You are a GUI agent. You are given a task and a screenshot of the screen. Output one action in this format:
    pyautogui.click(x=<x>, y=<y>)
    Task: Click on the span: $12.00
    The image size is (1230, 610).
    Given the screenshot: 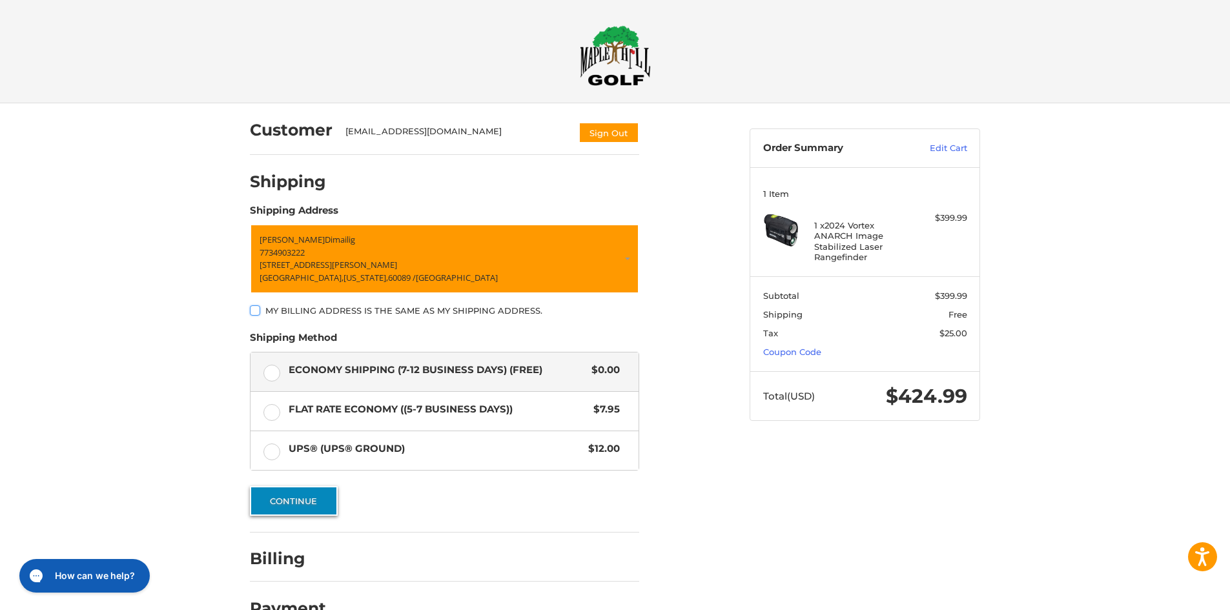 What is the action you would take?
    pyautogui.click(x=601, y=449)
    